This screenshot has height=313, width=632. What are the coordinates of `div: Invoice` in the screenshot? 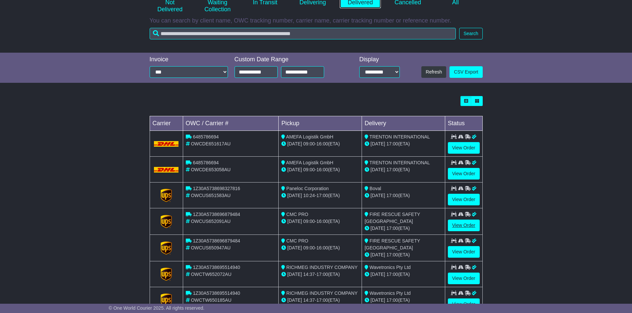 It's located at (189, 60).